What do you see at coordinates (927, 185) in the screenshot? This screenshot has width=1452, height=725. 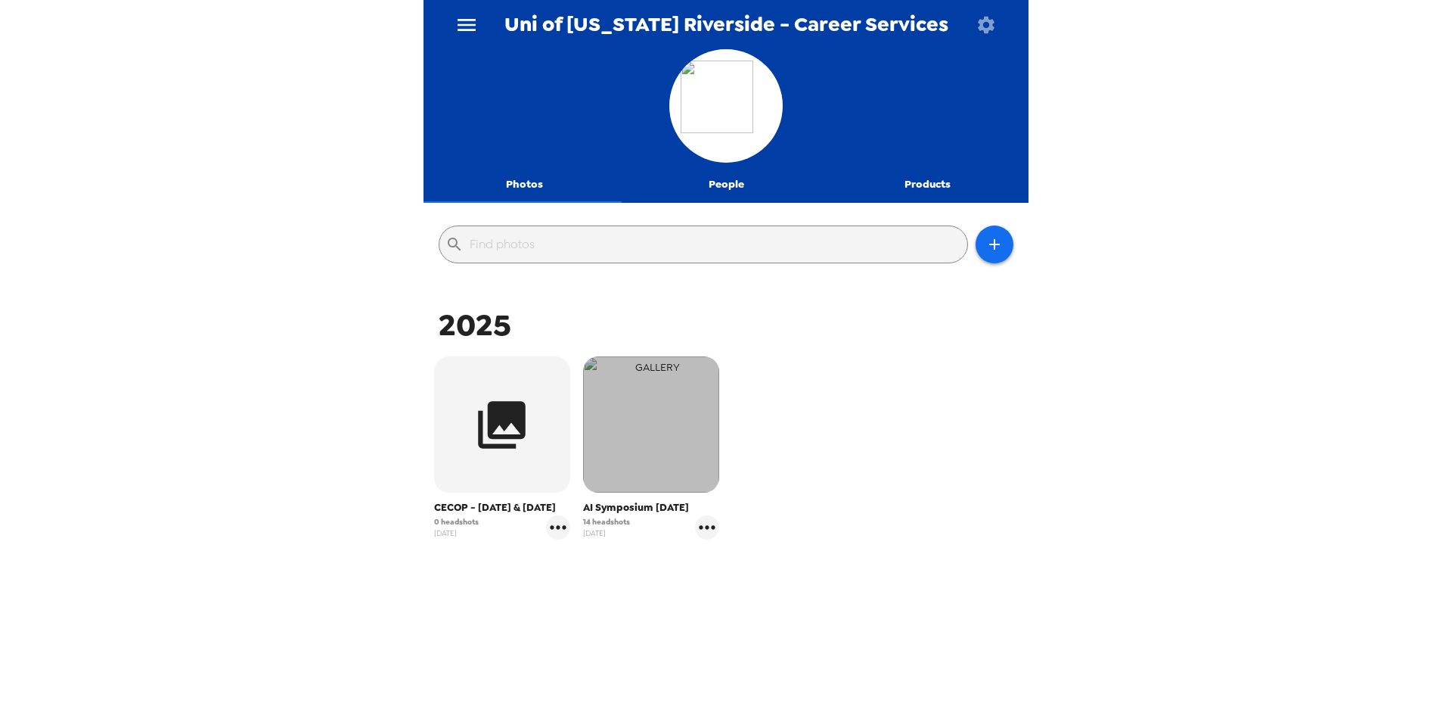 I see `button: Products` at bounding box center [927, 185].